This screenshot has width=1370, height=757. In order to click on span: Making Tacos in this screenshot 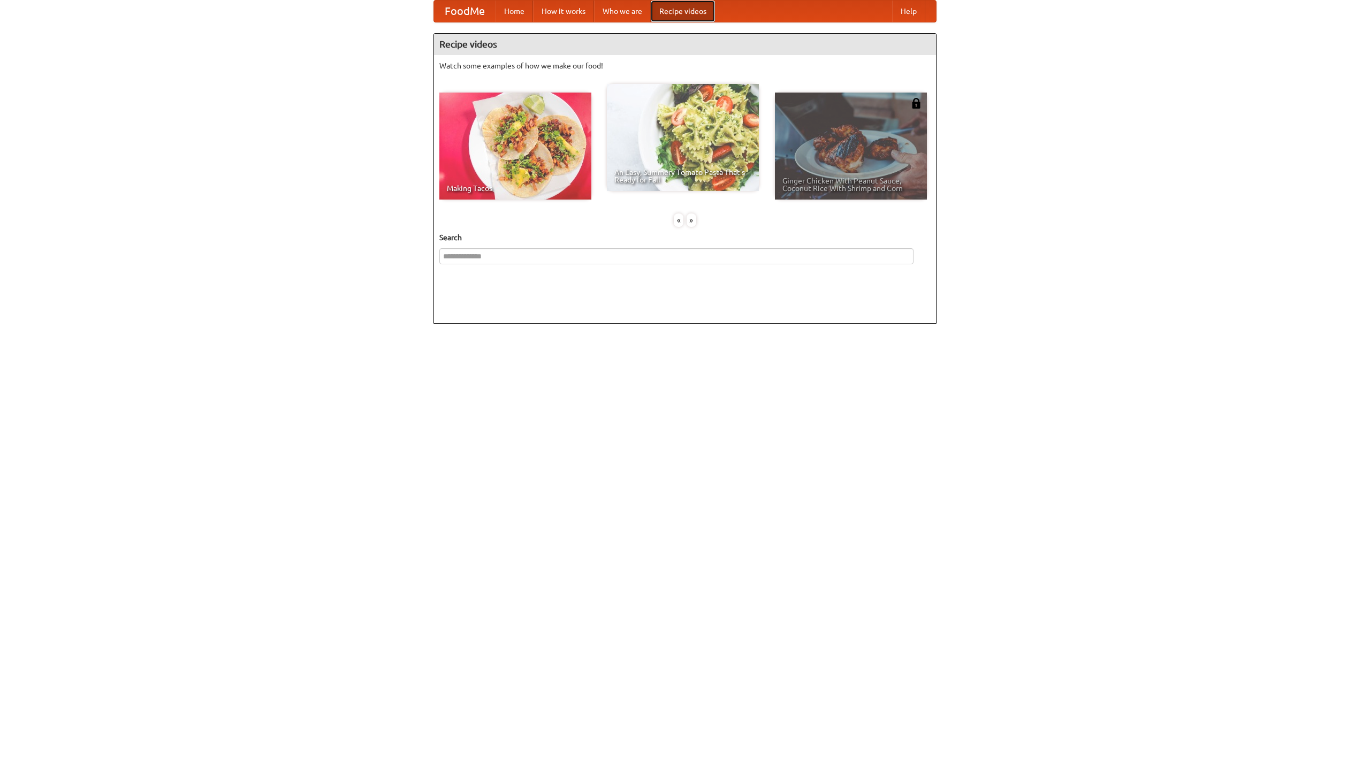, I will do `click(515, 188)`.